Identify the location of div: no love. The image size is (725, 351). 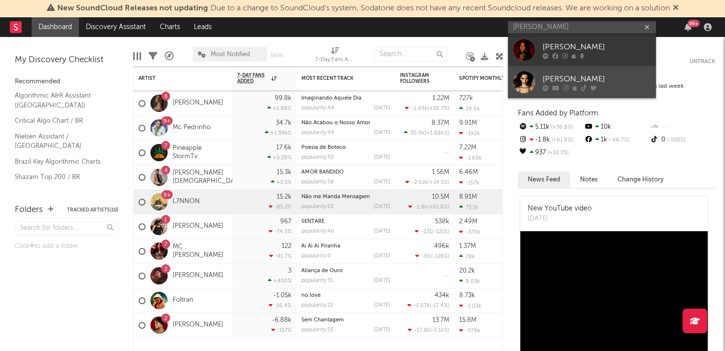
(346, 295).